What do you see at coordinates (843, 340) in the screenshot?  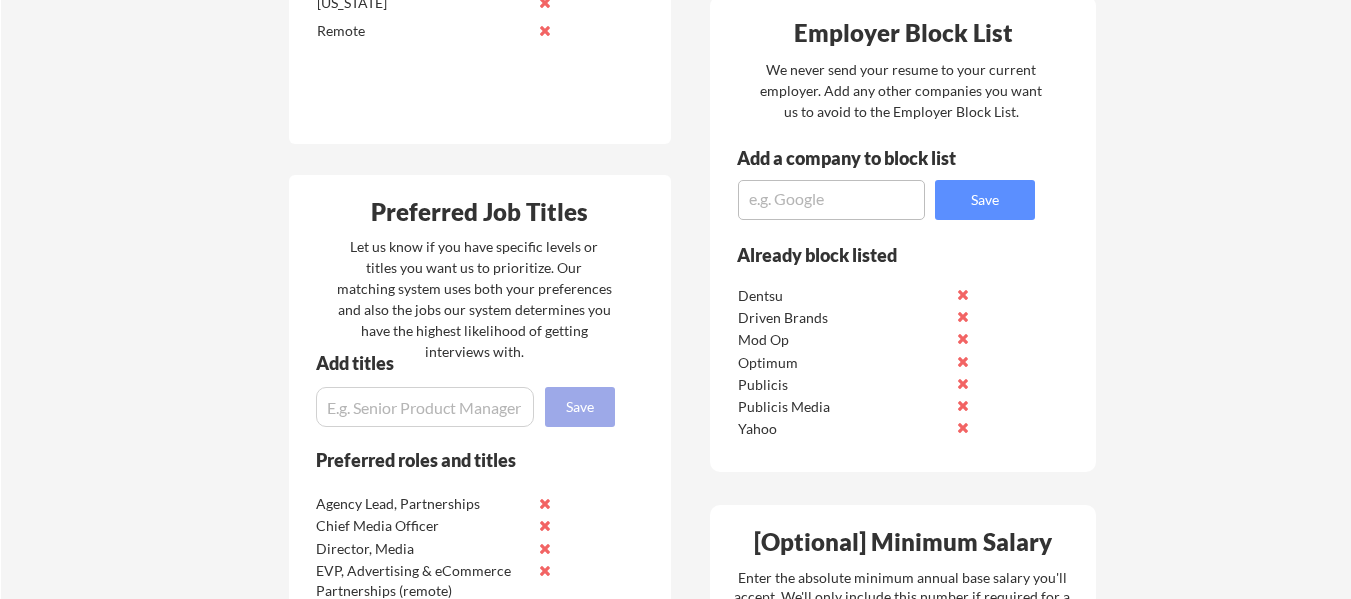 I see `div: Mod Op` at bounding box center [843, 340].